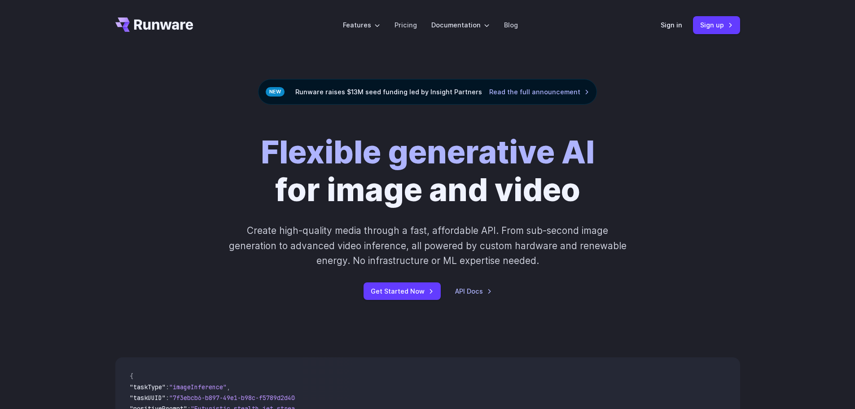 This screenshot has width=855, height=409. What do you see at coordinates (511, 25) in the screenshot?
I see `a: Blog` at bounding box center [511, 25].